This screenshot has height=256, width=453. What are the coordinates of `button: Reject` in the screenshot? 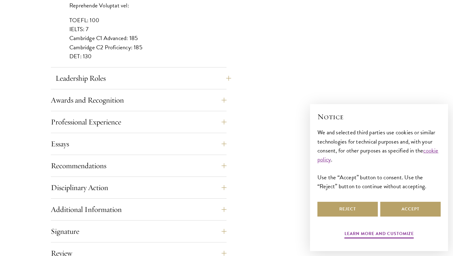 It's located at (348, 209).